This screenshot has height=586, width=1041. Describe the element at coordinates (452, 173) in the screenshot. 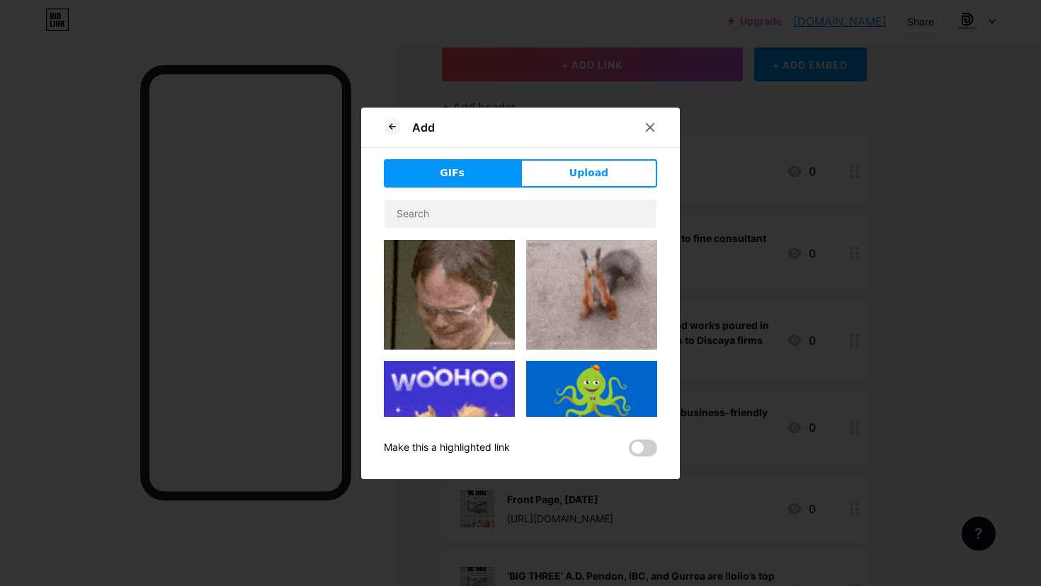

I see `span: GIFs` at that location.